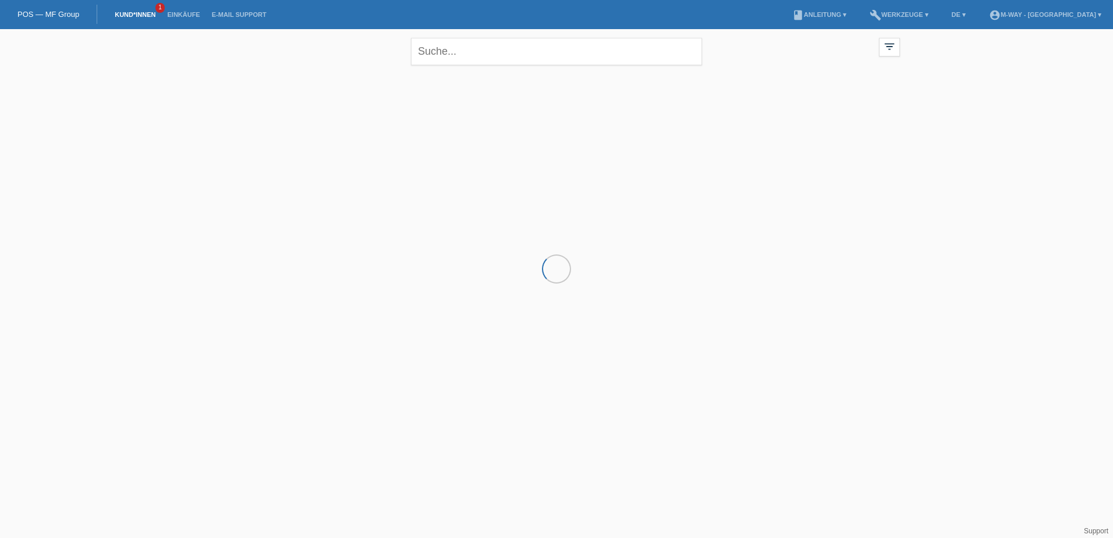  I want to click on a: bookAnleitung ▾, so click(819, 15).